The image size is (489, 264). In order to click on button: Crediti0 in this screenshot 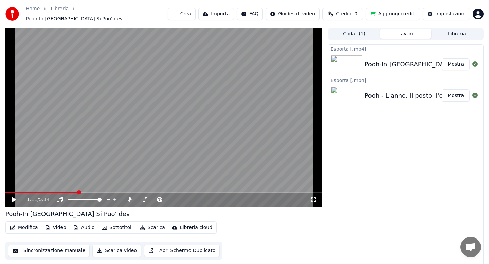, I will do `click(343, 14)`.